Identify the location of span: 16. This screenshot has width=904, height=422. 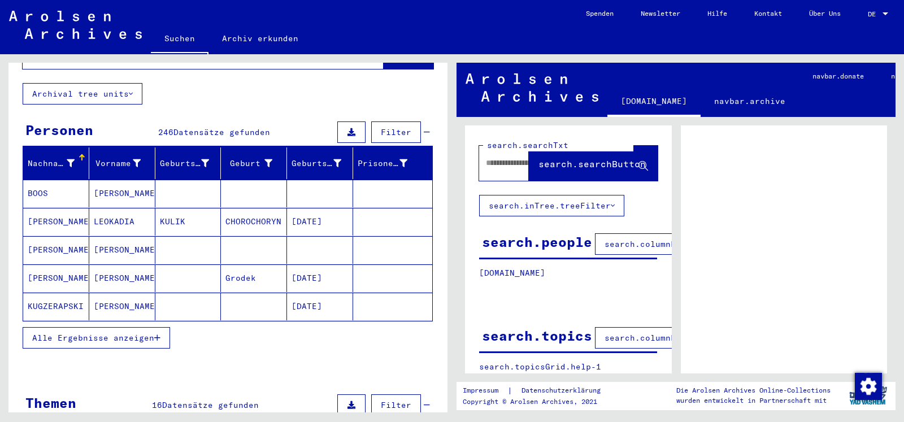
(157, 405).